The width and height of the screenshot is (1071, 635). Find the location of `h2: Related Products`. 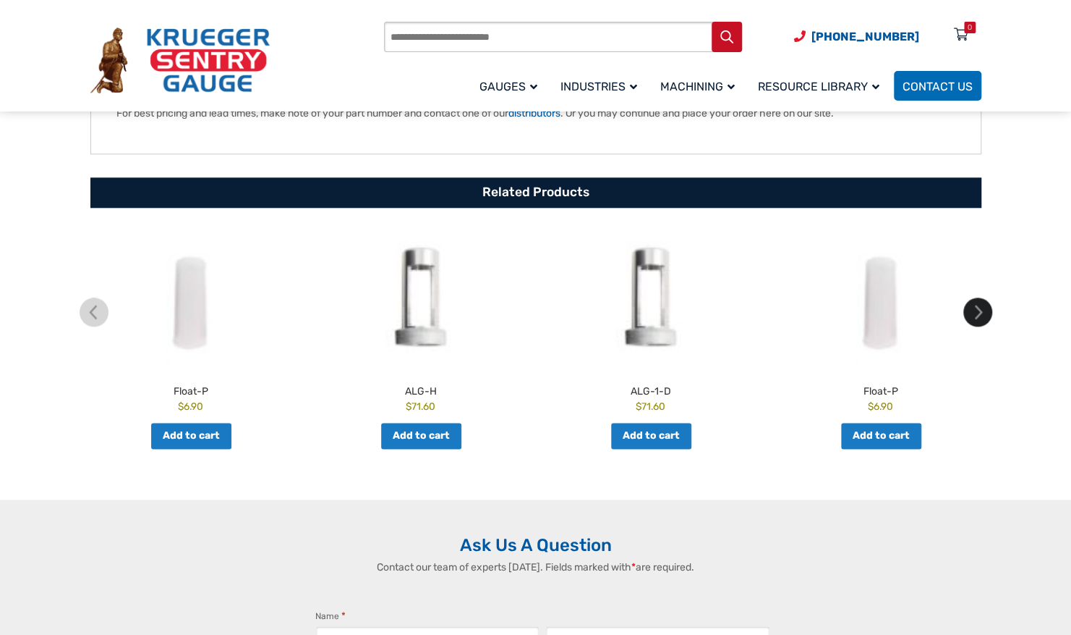

h2: Related Products is located at coordinates (536, 192).